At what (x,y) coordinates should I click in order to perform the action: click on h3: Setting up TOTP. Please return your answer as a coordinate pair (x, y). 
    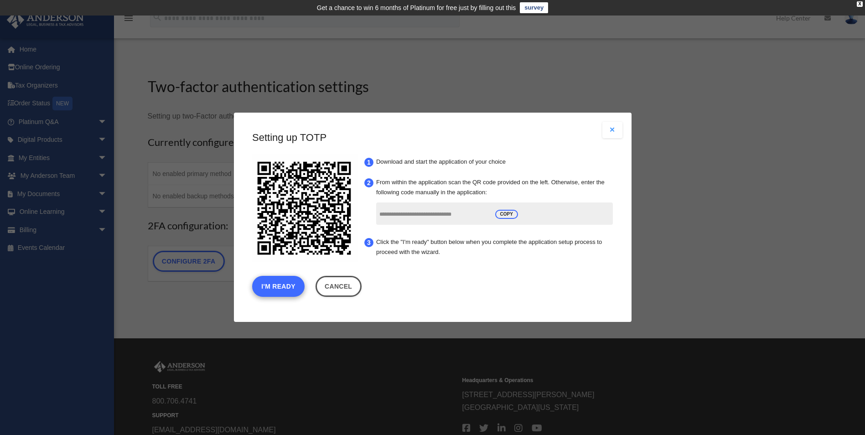
    Looking at the image, I should click on (433, 138).